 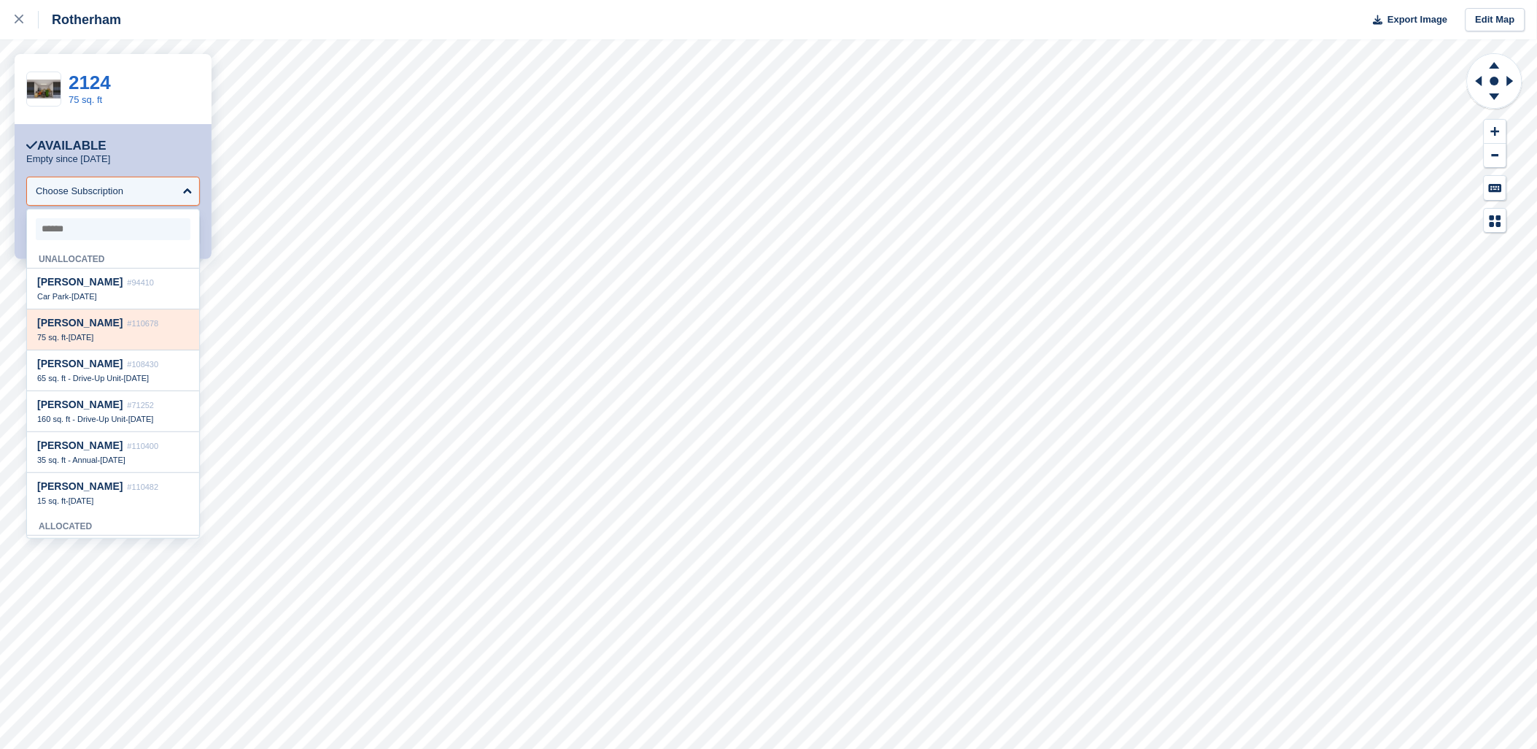 I want to click on button: Zoom In, so click(x=1496, y=131).